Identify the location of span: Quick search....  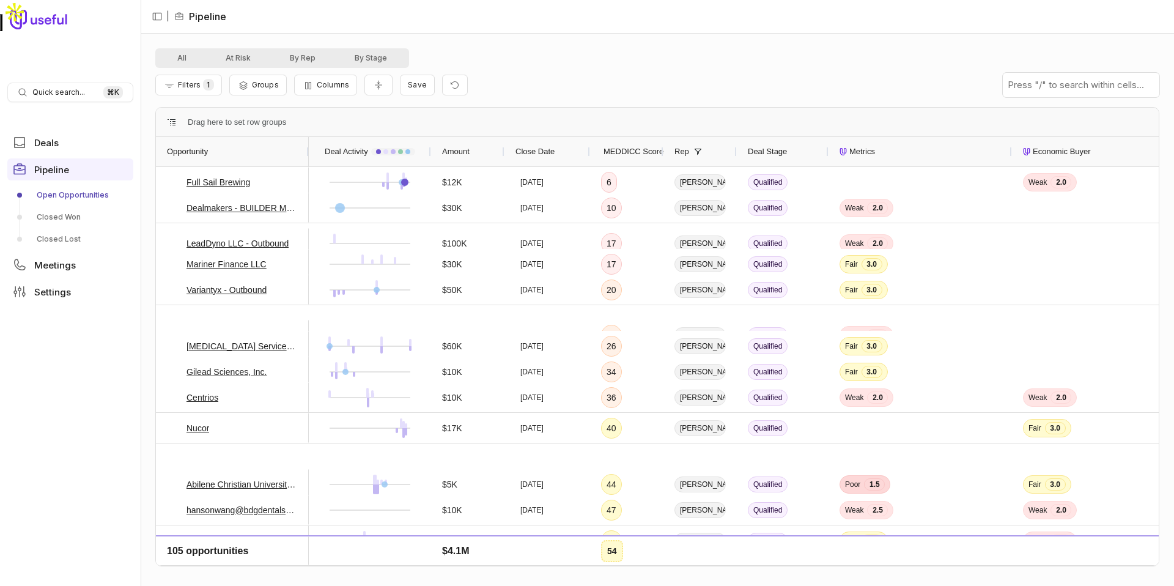
(59, 92).